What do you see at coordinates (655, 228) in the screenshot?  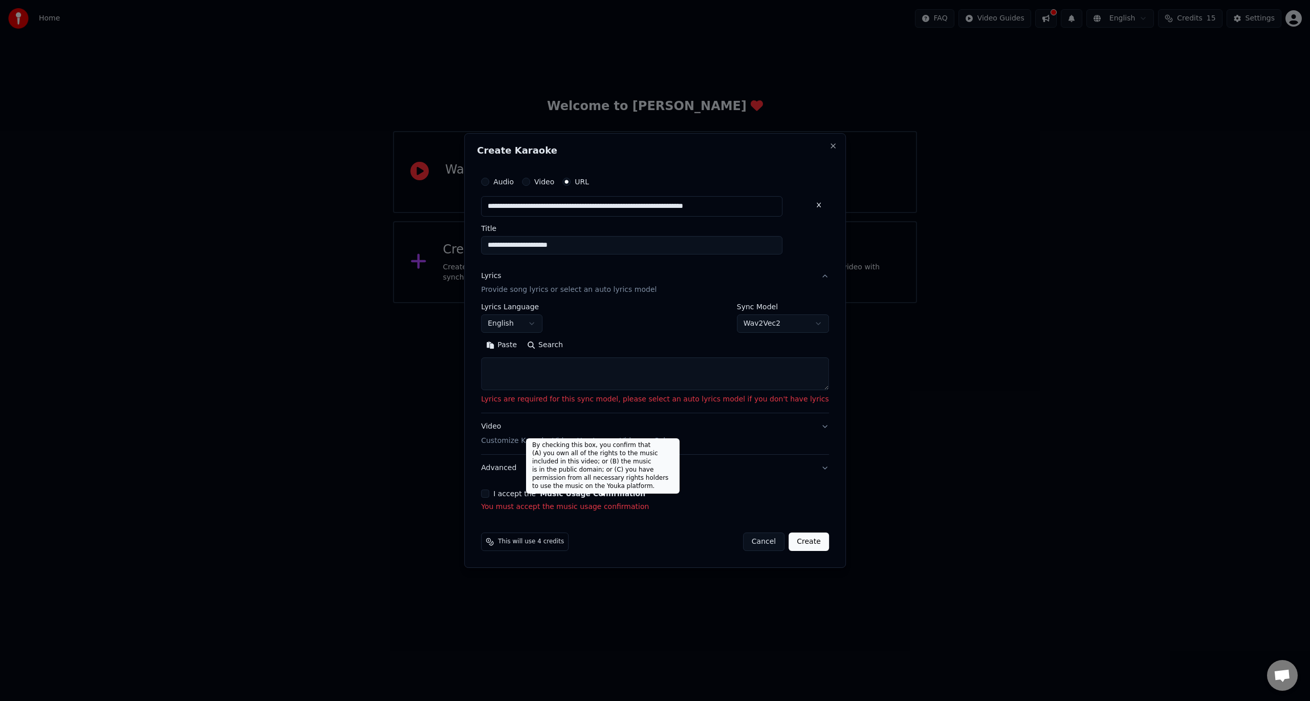 I see `label: Title` at bounding box center [655, 228].